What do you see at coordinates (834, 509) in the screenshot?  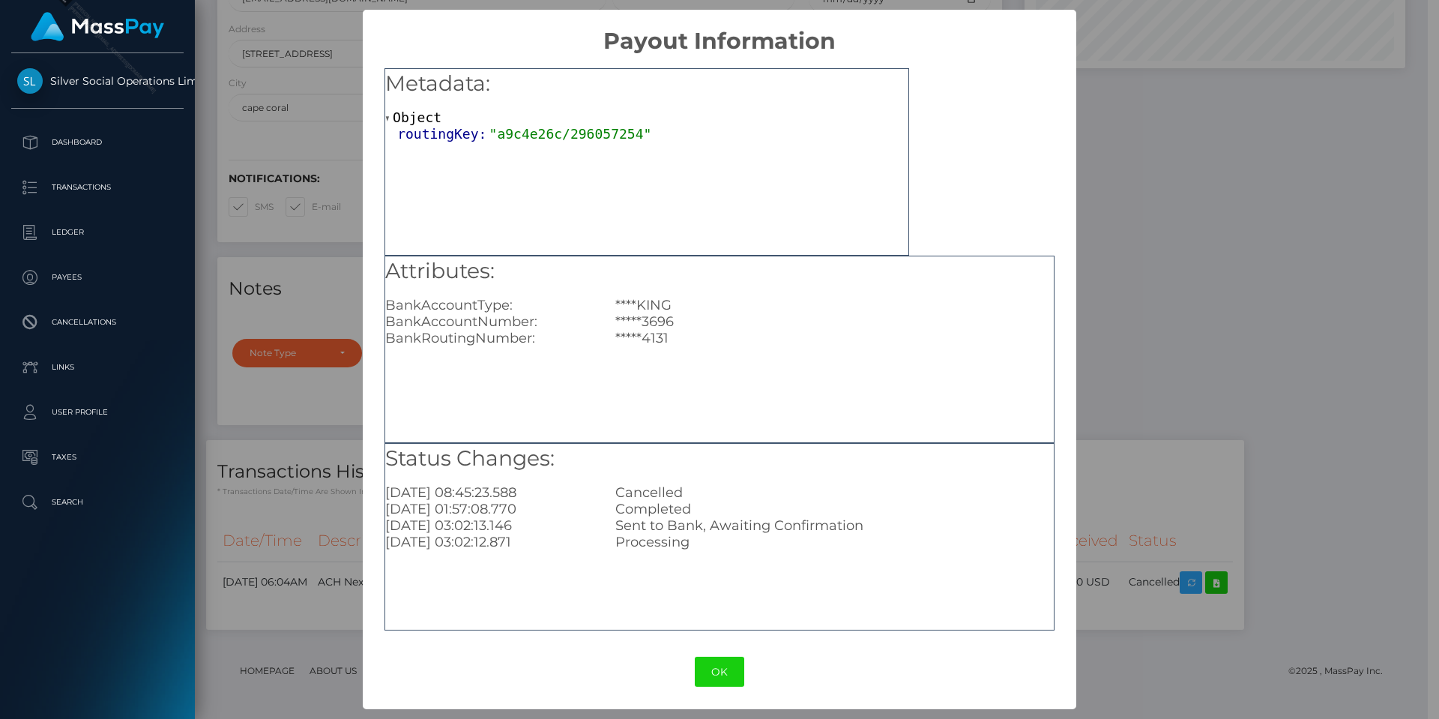 I see `div: Completed` at bounding box center [834, 509].